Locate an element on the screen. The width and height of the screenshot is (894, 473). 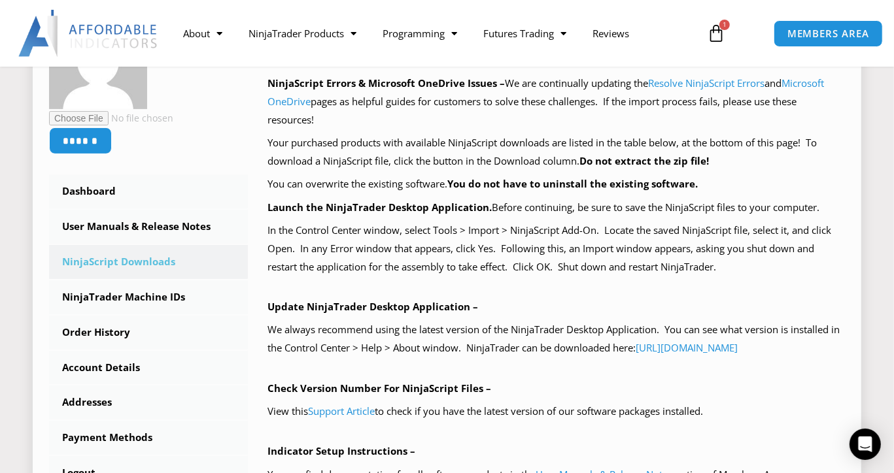
a: Futures Trading is located at coordinates (524, 33).